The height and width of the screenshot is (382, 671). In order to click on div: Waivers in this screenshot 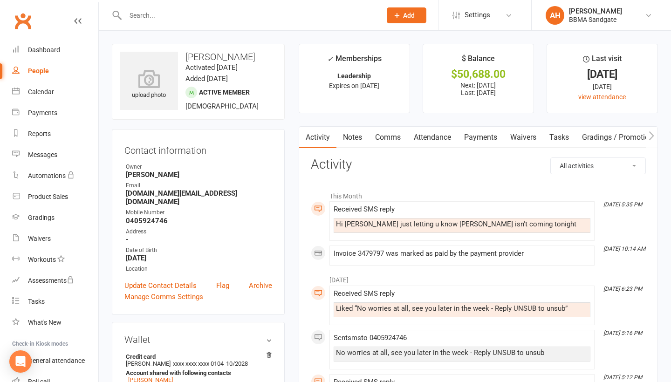, I will do `click(39, 239)`.